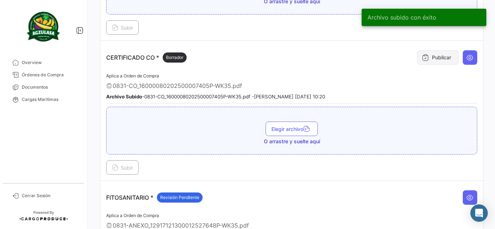 This screenshot has width=495, height=229. I want to click on a: Cargas Marítimas, so click(44, 100).